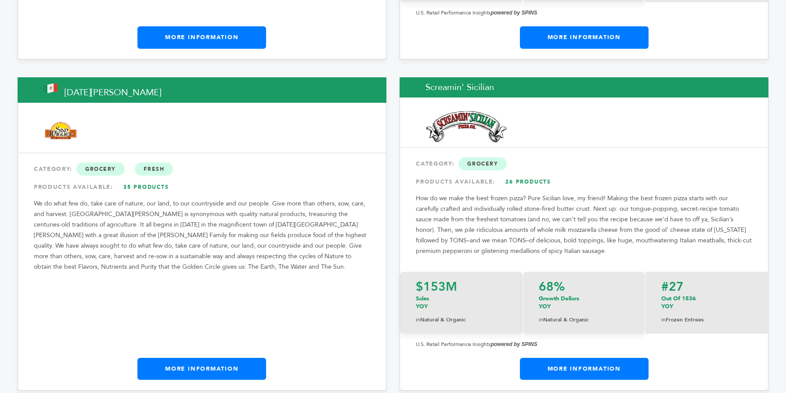 The image size is (786, 393). I want to click on p: Growth Dollars, so click(584, 302).